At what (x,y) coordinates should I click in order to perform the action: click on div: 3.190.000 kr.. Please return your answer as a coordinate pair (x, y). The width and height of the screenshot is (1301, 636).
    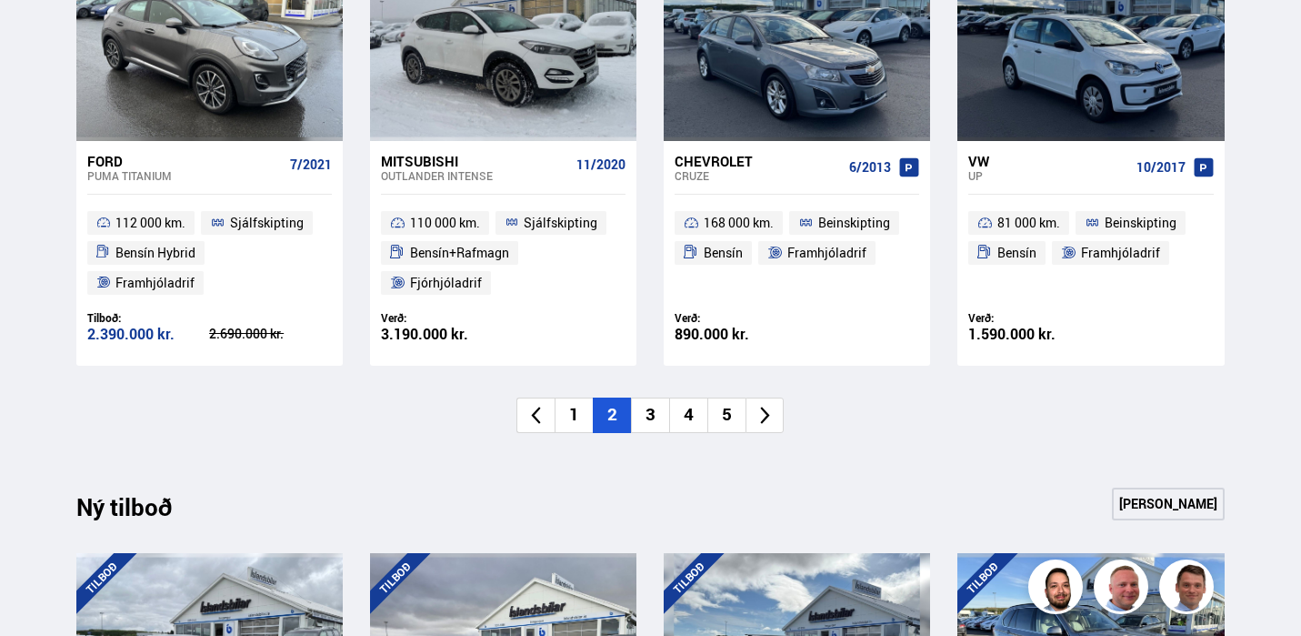
    Looking at the image, I should click on (442, 334).